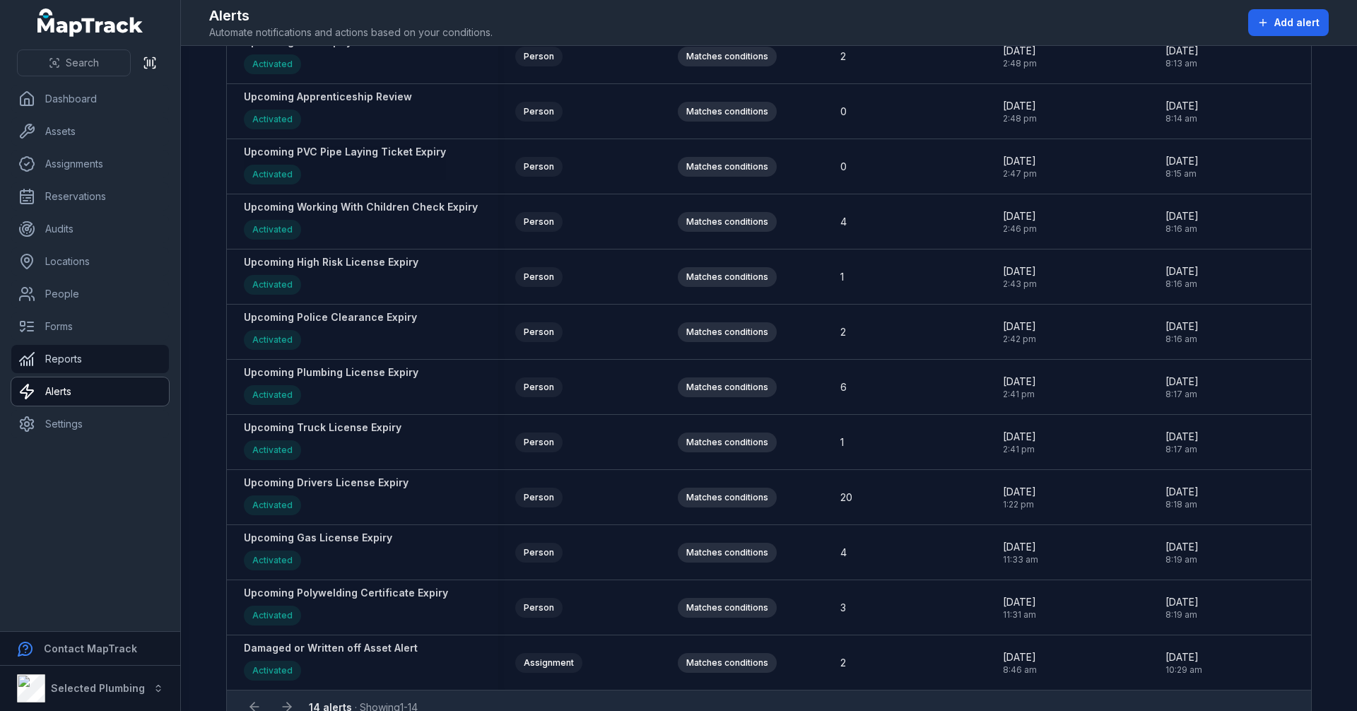  What do you see at coordinates (345, 152) in the screenshot?
I see `strong: Upcoming PVC Pipe Laying Ticket Expiry` at bounding box center [345, 152].